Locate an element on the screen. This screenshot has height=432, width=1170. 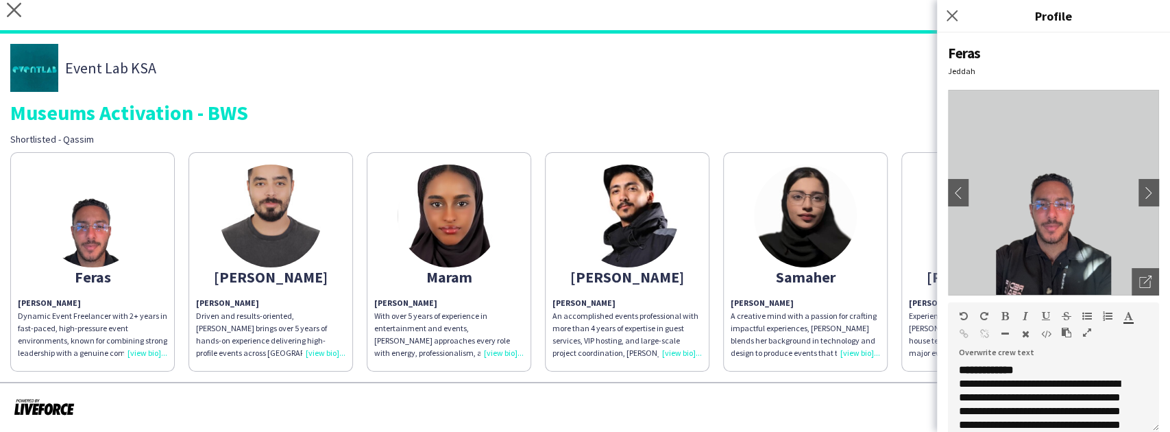
div: Museums Activation - BWS is located at coordinates (585, 112).